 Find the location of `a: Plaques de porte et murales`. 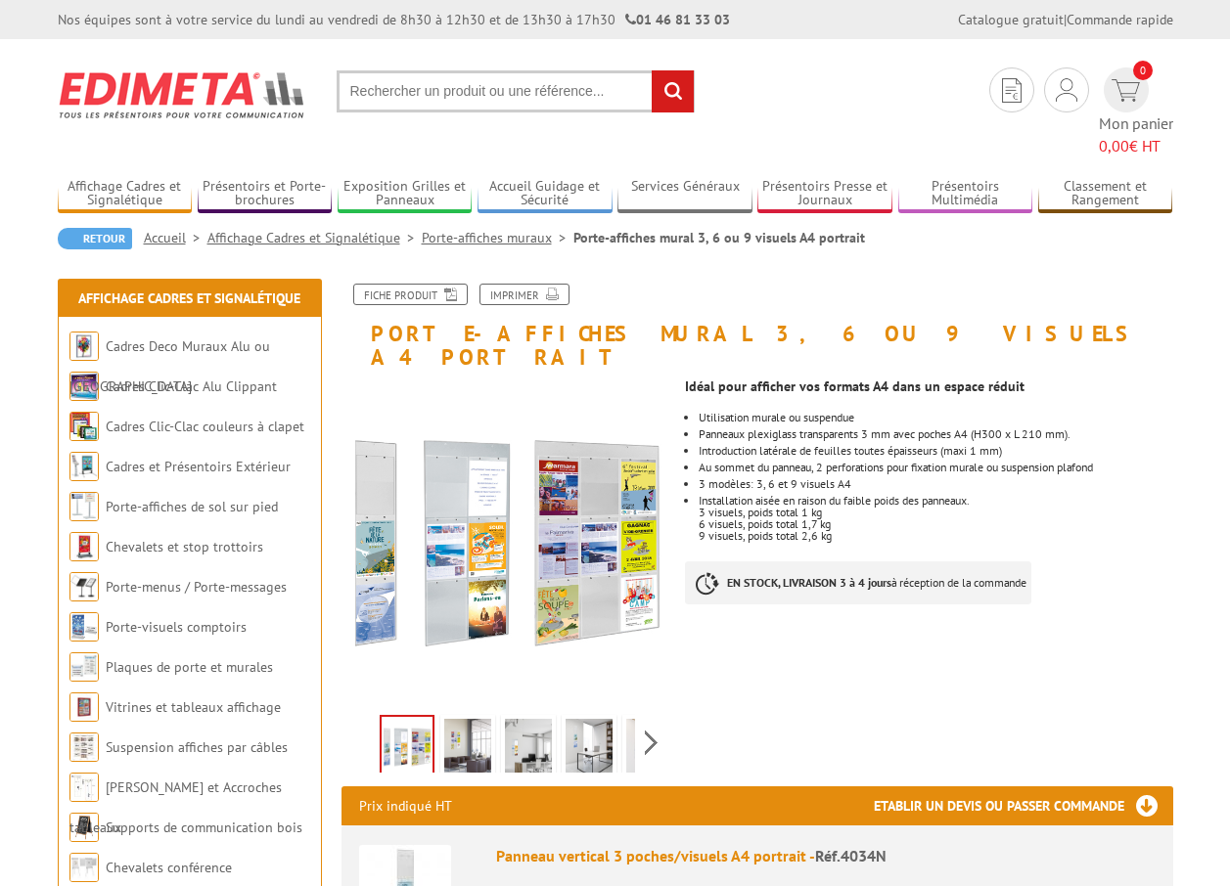

a: Plaques de porte et murales is located at coordinates (189, 667).